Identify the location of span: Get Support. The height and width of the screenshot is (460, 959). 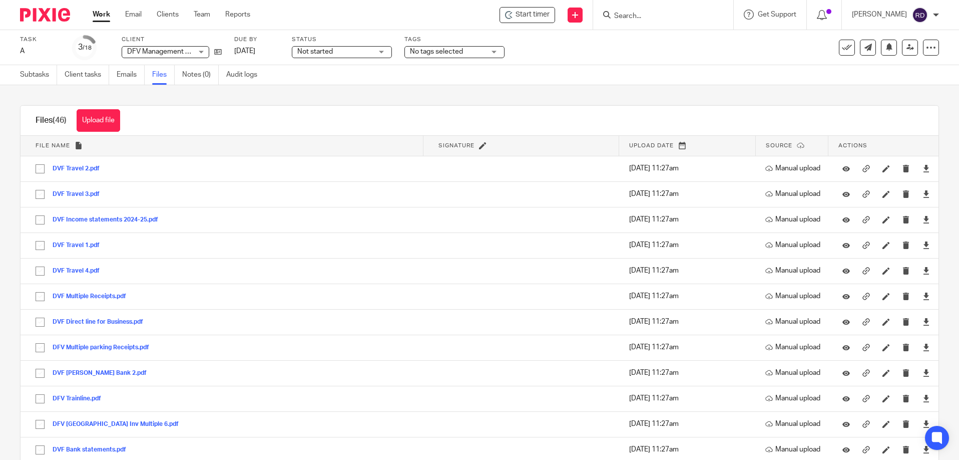
(777, 15).